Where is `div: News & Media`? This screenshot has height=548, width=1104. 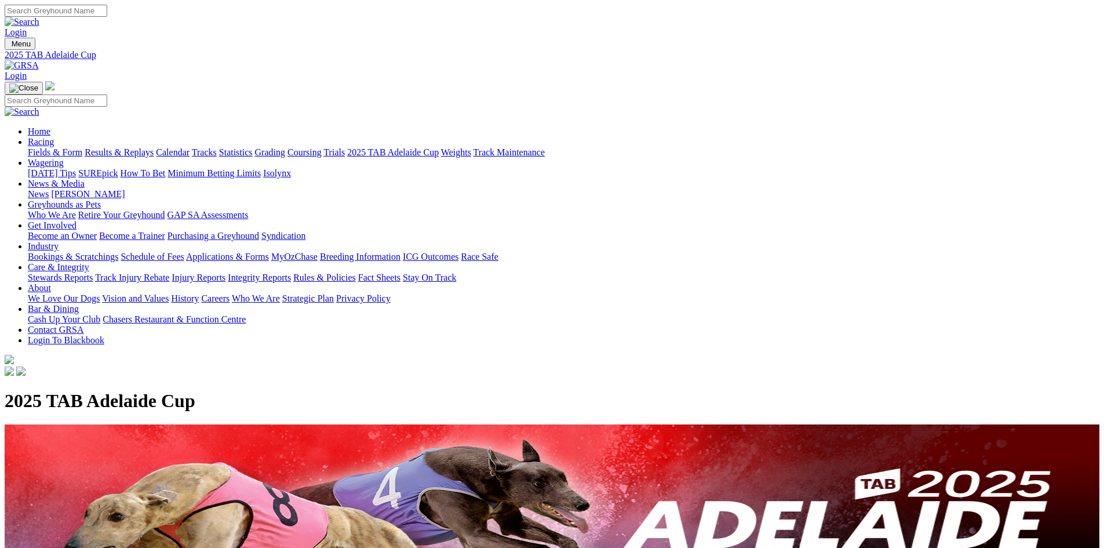 div: News & Media is located at coordinates (563, 194).